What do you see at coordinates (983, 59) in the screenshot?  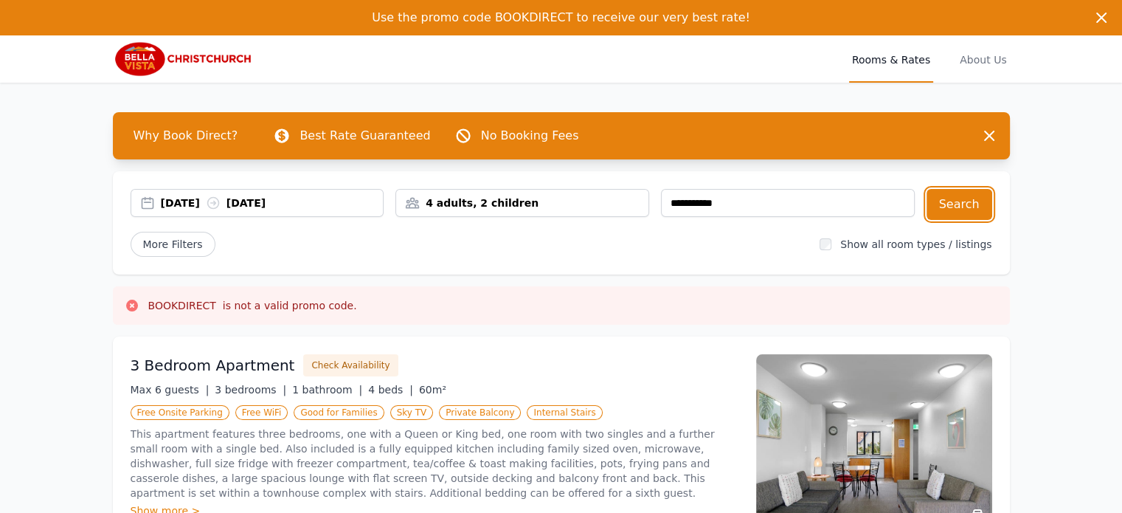 I see `span: About Us` at bounding box center [983, 59].